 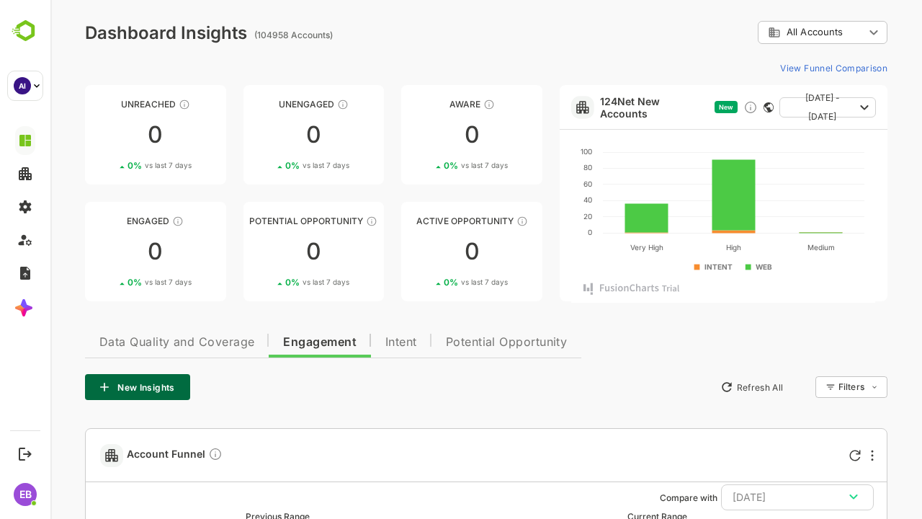 I want to click on button: New Insights, so click(x=87, y=387).